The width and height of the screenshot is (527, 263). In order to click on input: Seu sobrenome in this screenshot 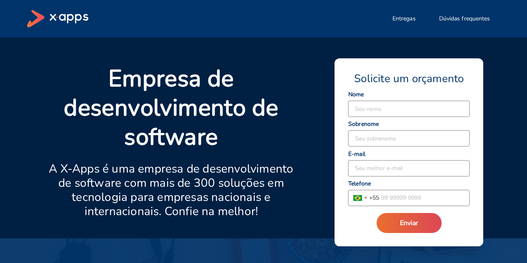, I will do `click(409, 138)`.